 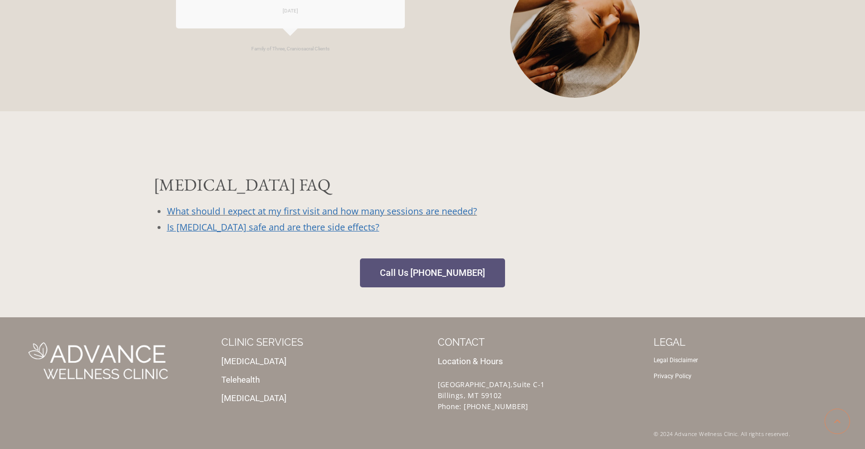 What do you see at coordinates (461, 342) in the screenshot?
I see `a: CONTACT` at bounding box center [461, 342].